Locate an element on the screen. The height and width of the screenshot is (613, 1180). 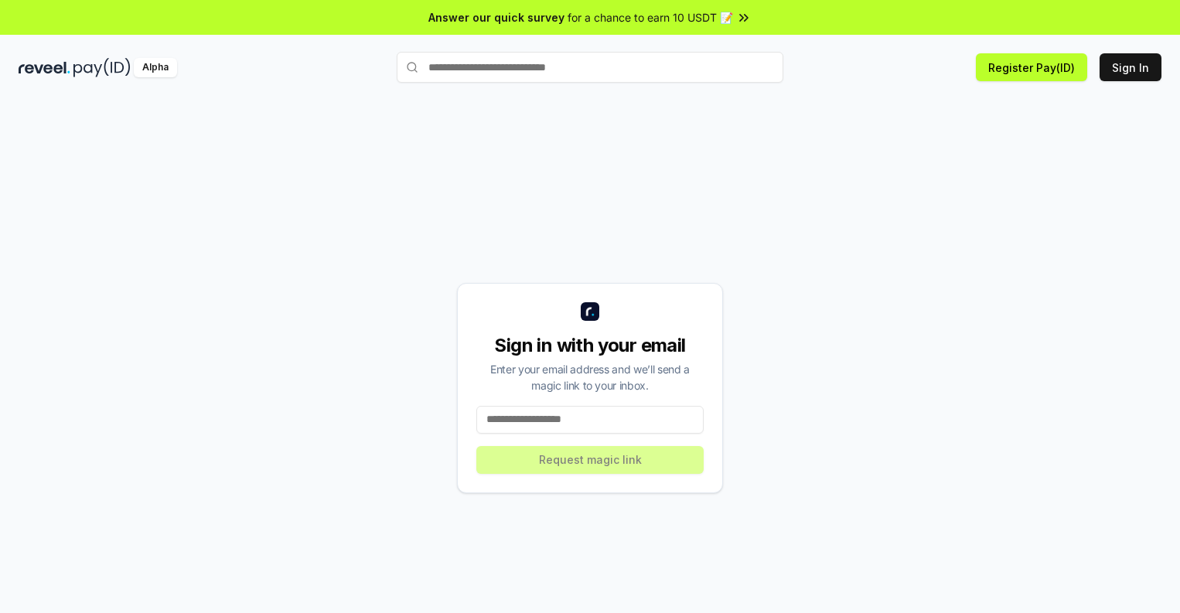
span: for a chance to earn 10 USDT 📝 is located at coordinates (651, 17).